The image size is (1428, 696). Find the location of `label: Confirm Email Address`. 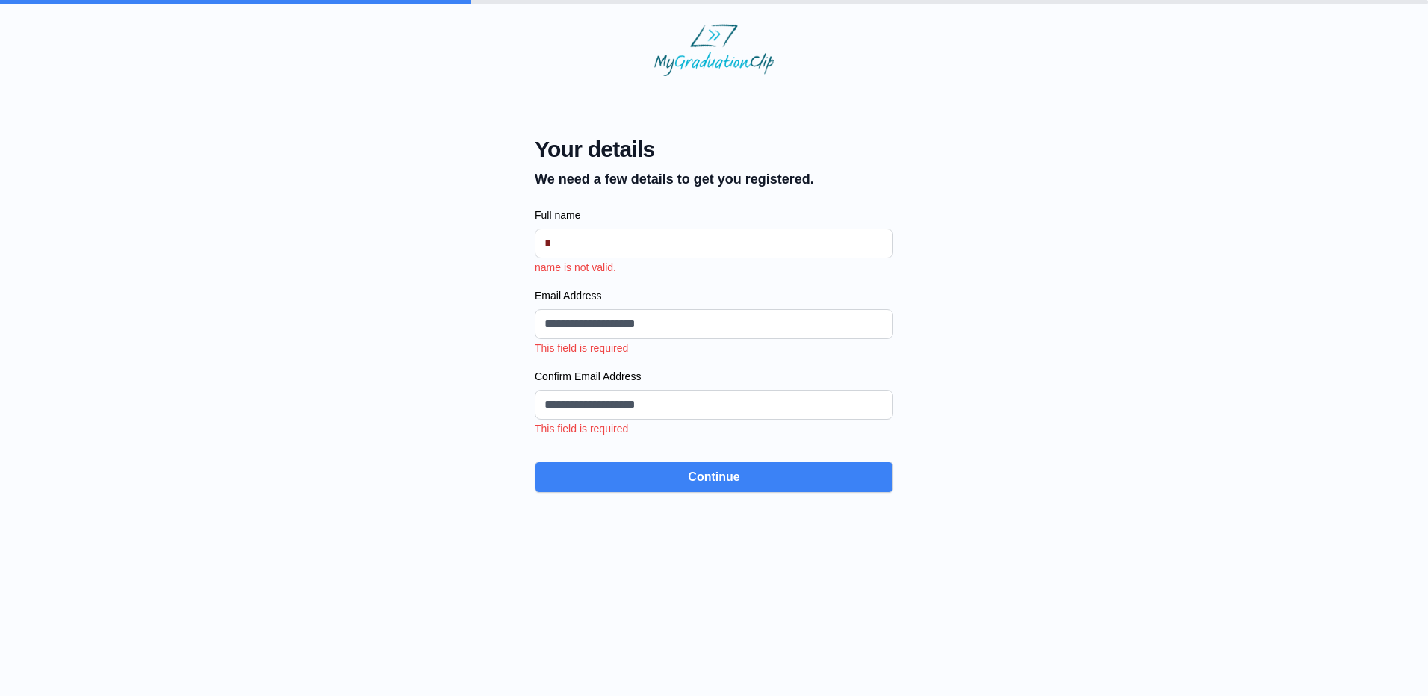

label: Confirm Email Address is located at coordinates (714, 377).